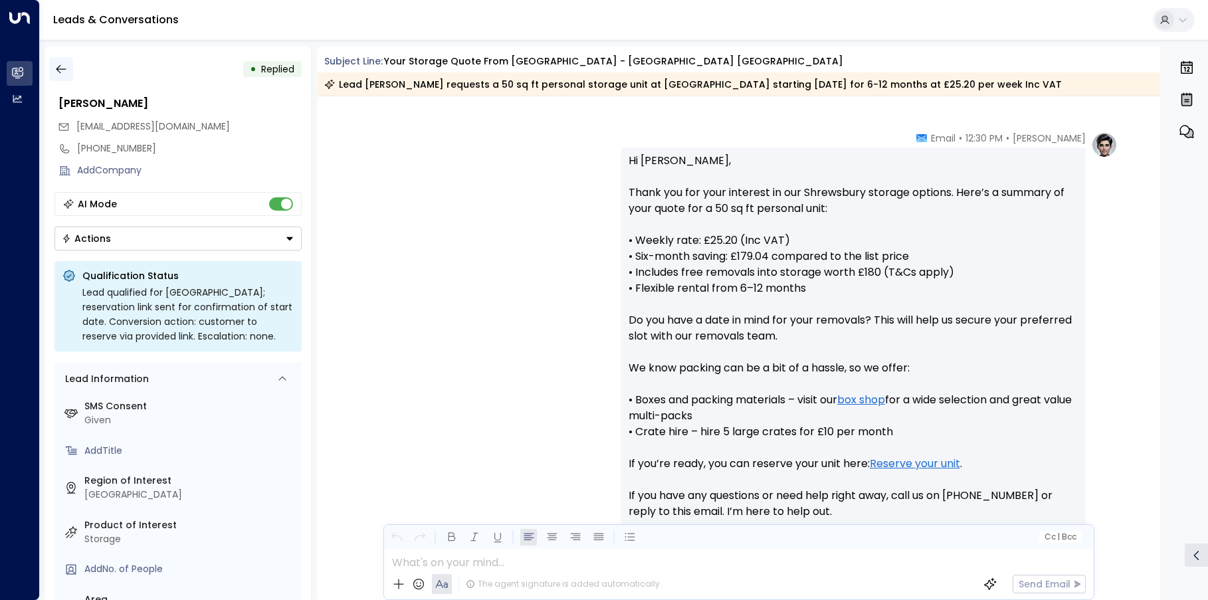 The image size is (1208, 600). What do you see at coordinates (190, 481) in the screenshot?
I see `label: Region of Interest` at bounding box center [190, 481].